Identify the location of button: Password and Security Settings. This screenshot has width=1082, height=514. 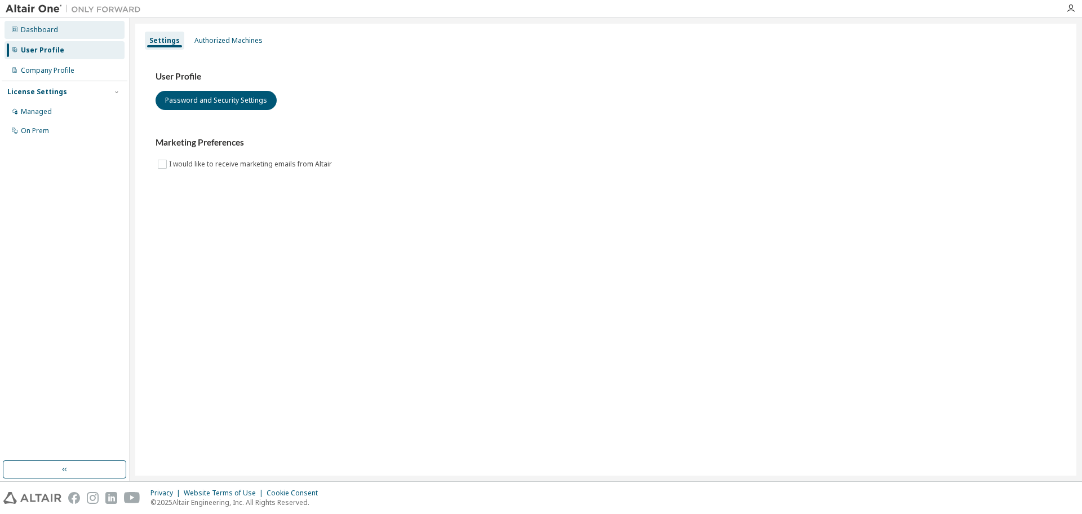
(216, 100).